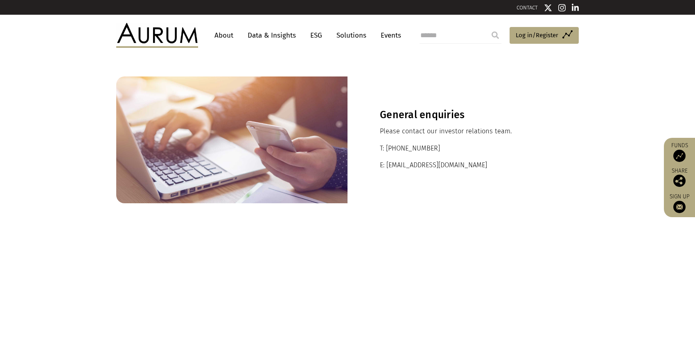  What do you see at coordinates (463, 131) in the screenshot?
I see `p: Please contact our investor relations team.` at bounding box center [463, 131].